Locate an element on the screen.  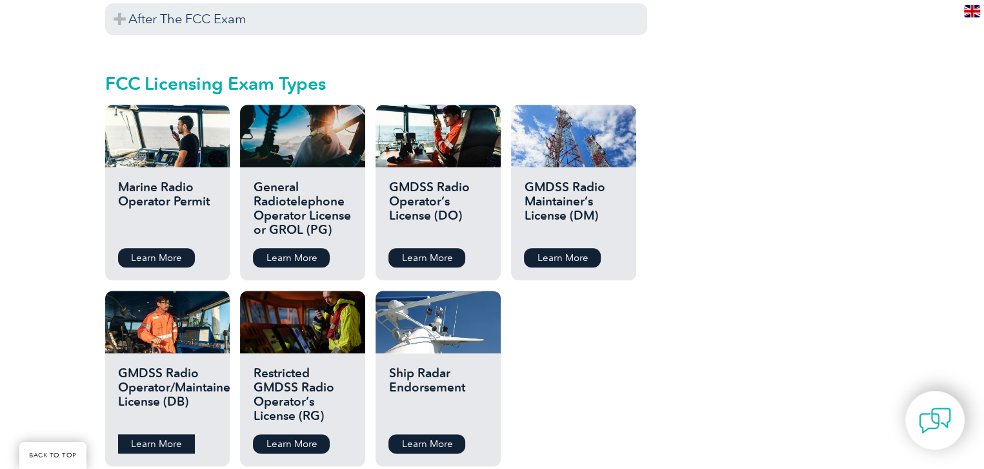
img: contact-chat.png is located at coordinates (935, 420).